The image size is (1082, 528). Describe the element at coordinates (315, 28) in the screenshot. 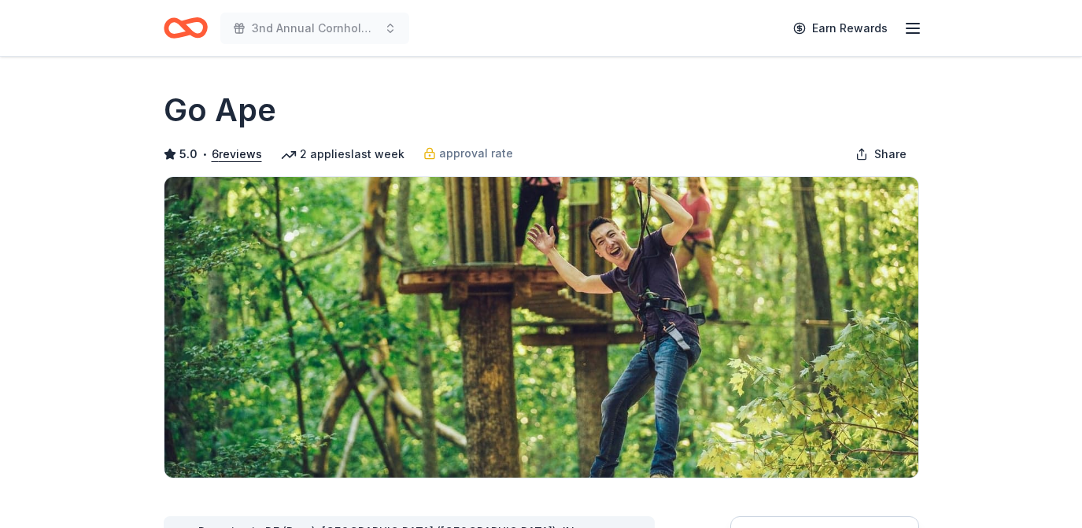

I see `span: 3nd Annual Cornhole Tournament` at that location.